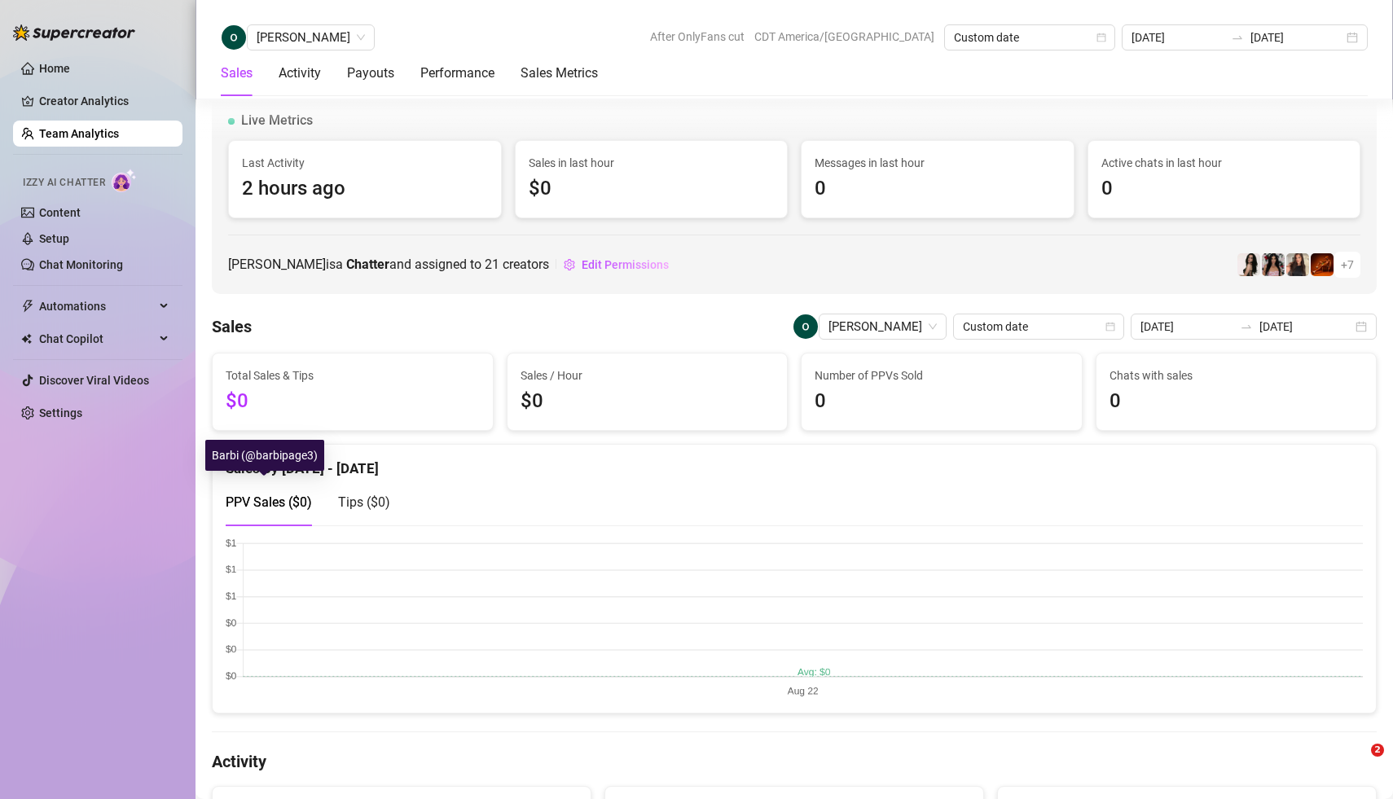 The height and width of the screenshot is (799, 1393). I want to click on span: Chat Copilot, so click(97, 339).